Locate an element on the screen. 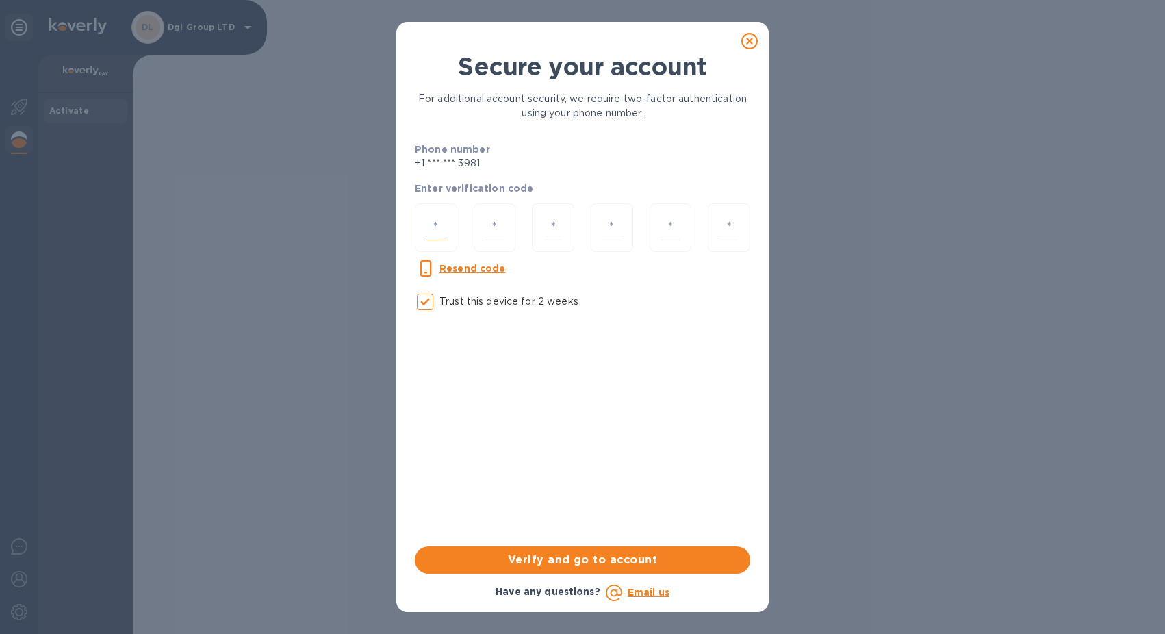  h1: Secure your account is located at coordinates (582, 66).